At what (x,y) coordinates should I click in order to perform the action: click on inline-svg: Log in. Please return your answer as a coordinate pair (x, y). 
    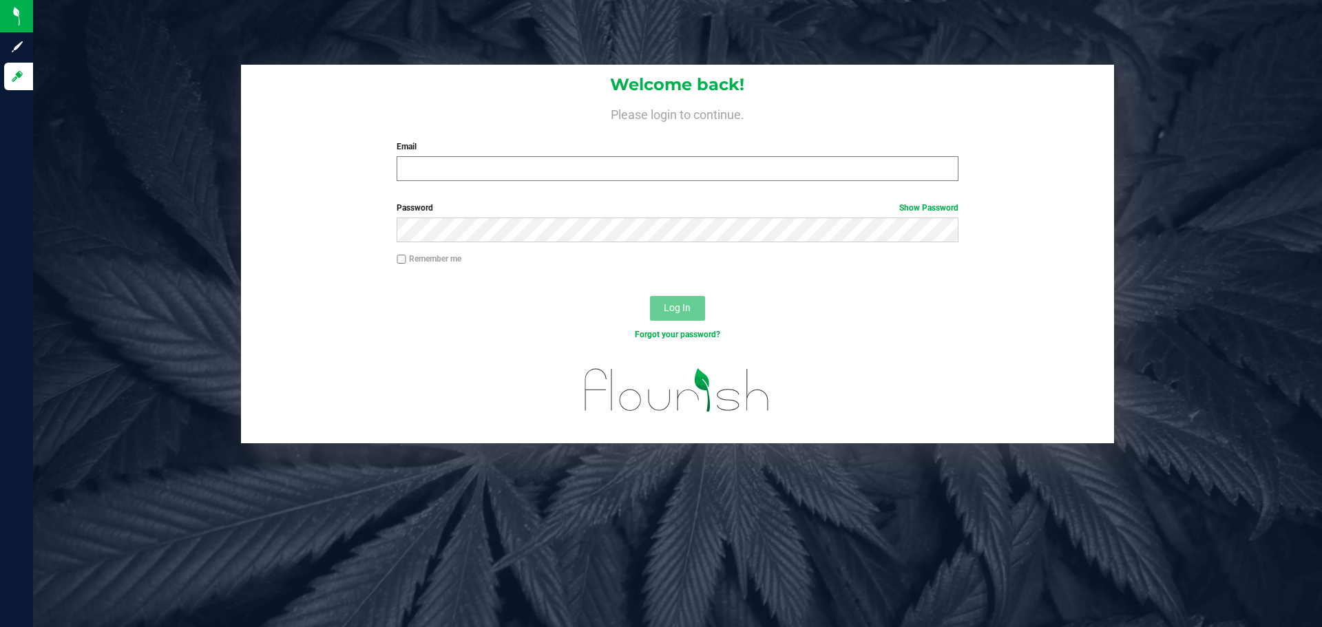
    Looking at the image, I should click on (17, 76).